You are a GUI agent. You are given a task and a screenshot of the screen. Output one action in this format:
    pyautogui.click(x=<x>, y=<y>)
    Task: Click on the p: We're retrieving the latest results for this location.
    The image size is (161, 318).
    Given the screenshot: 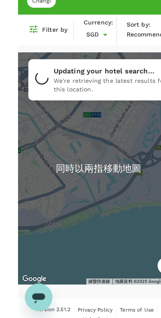 What is the action you would take?
    pyautogui.click(x=95, y=85)
    